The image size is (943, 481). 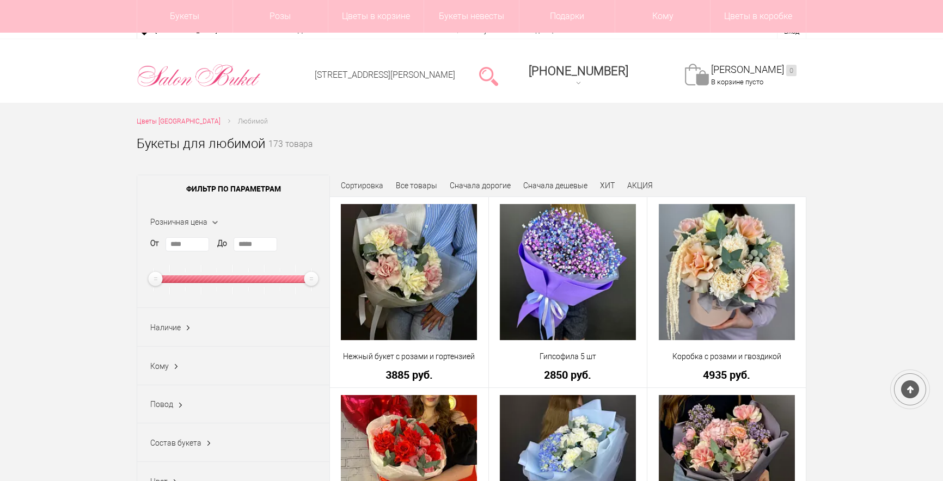 I want to click on span: Гипсофила 5 шт, so click(x=568, y=357).